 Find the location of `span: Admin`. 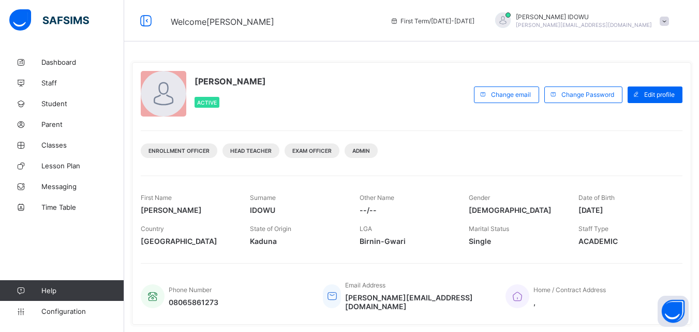

span: Admin is located at coordinates (361, 151).